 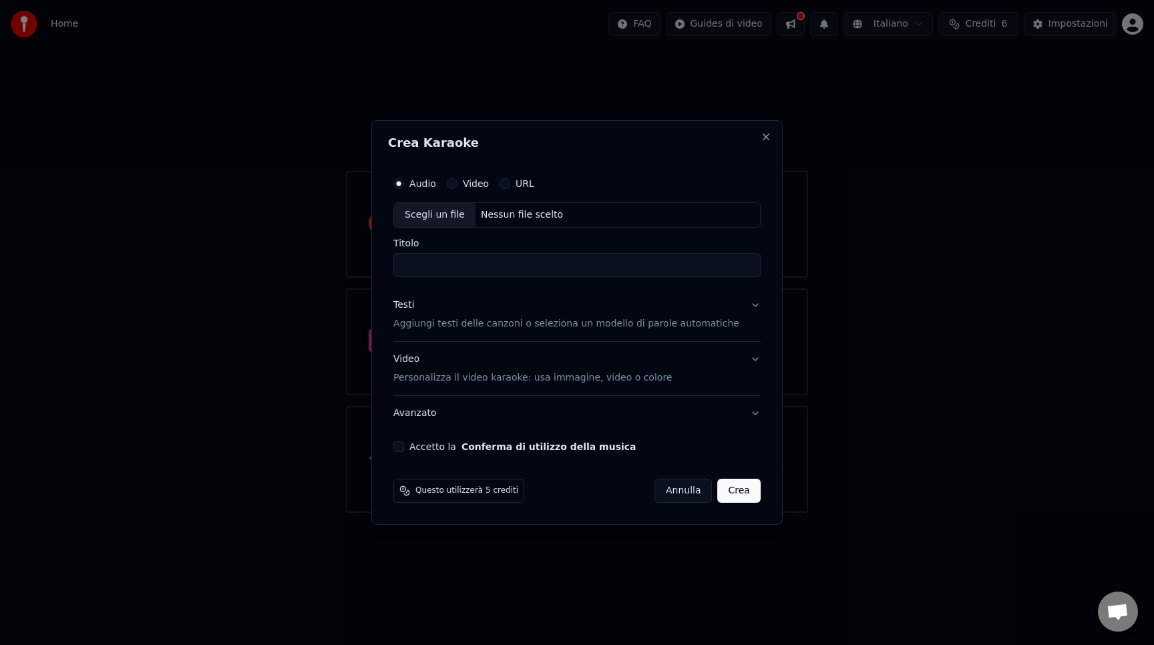 What do you see at coordinates (683, 491) in the screenshot?
I see `button: Annulla` at bounding box center [683, 491].